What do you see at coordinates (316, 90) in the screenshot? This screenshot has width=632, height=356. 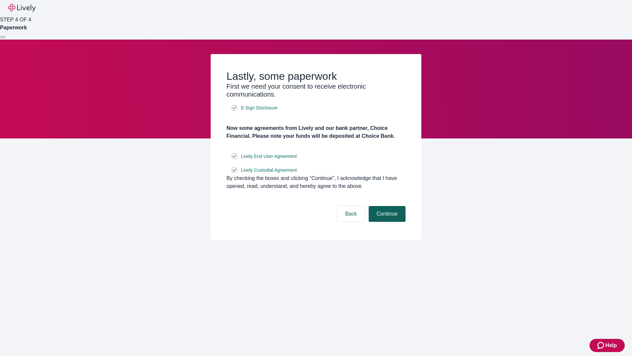 I see `h3: First we need your consent to receive electronic communications.` at bounding box center [316, 90].